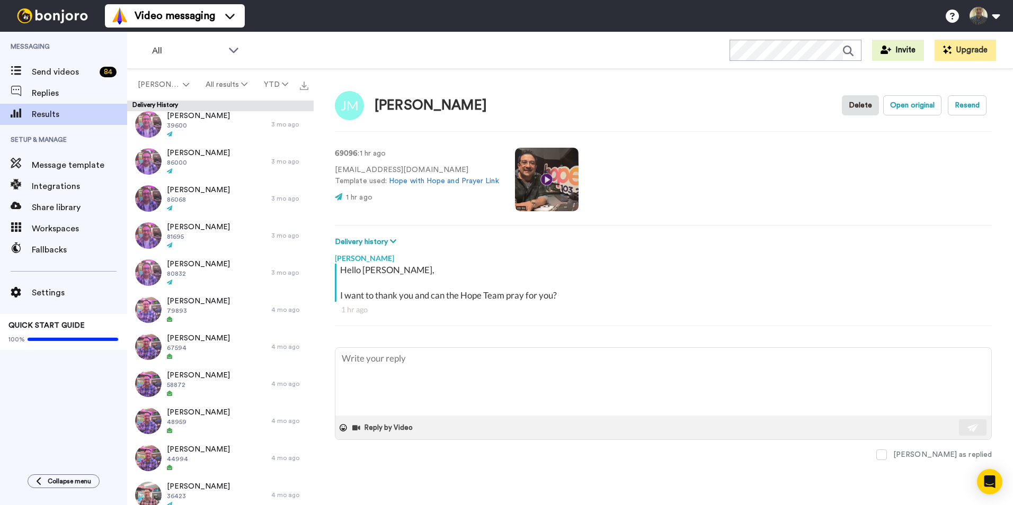  Describe the element at coordinates (188, 51) in the screenshot. I see `span: All` at that location.